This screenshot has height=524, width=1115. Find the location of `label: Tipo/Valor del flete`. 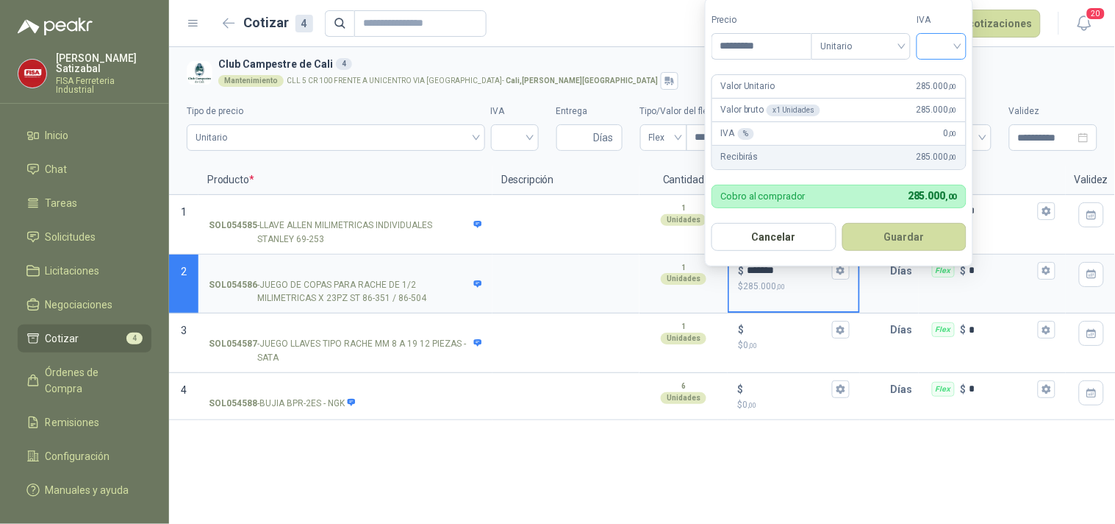

label: Tipo/Valor del flete is located at coordinates (782, 111).